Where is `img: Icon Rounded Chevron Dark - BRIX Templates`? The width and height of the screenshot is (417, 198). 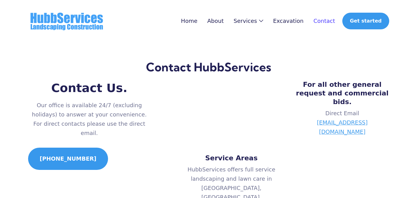
img: Icon Rounded Chevron Dark - BRIX Templates is located at coordinates (261, 21).